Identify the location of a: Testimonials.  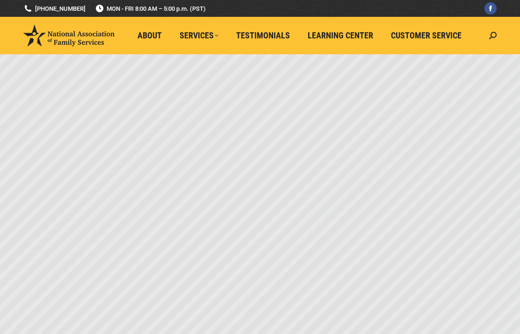
(263, 36).